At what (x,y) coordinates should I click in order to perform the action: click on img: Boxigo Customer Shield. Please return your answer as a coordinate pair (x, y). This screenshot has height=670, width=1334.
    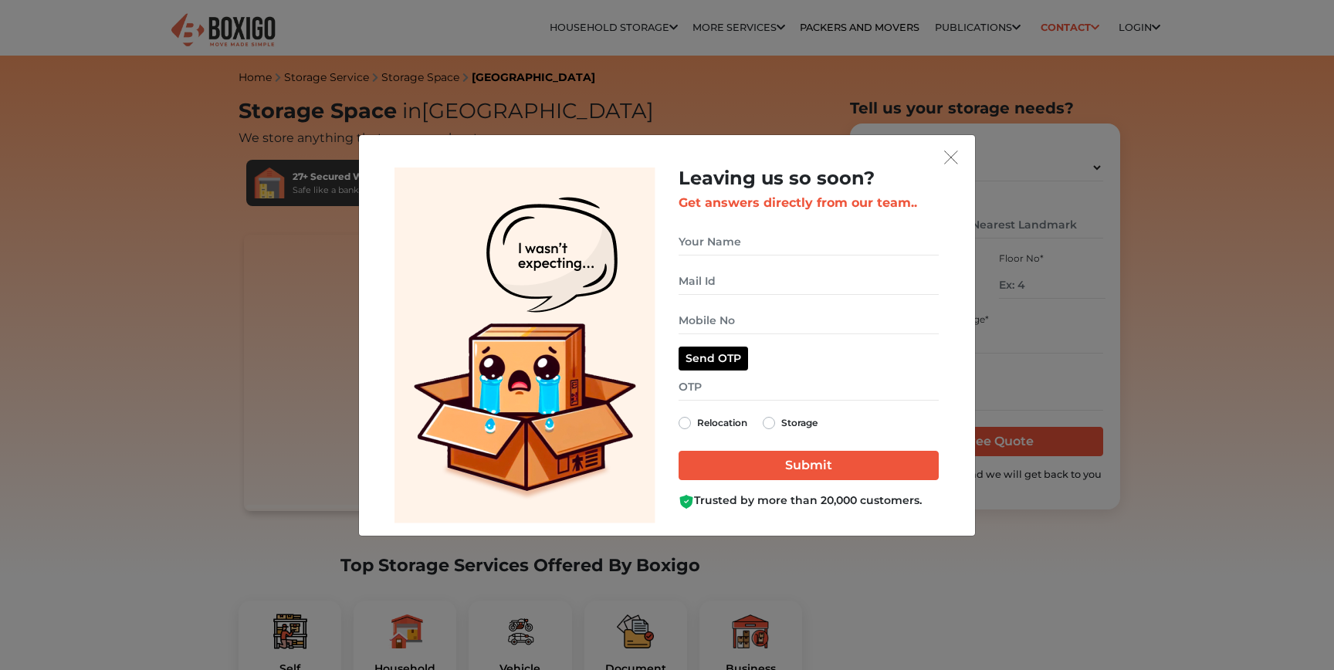
    Looking at the image, I should click on (686, 502).